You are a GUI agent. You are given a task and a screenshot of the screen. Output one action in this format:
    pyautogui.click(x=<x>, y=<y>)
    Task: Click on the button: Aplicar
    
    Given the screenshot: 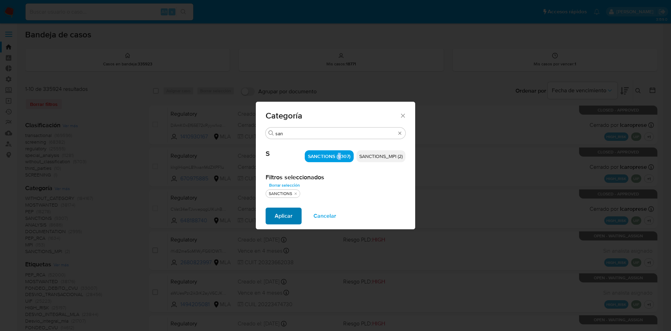 What is the action you would take?
    pyautogui.click(x=283, y=216)
    